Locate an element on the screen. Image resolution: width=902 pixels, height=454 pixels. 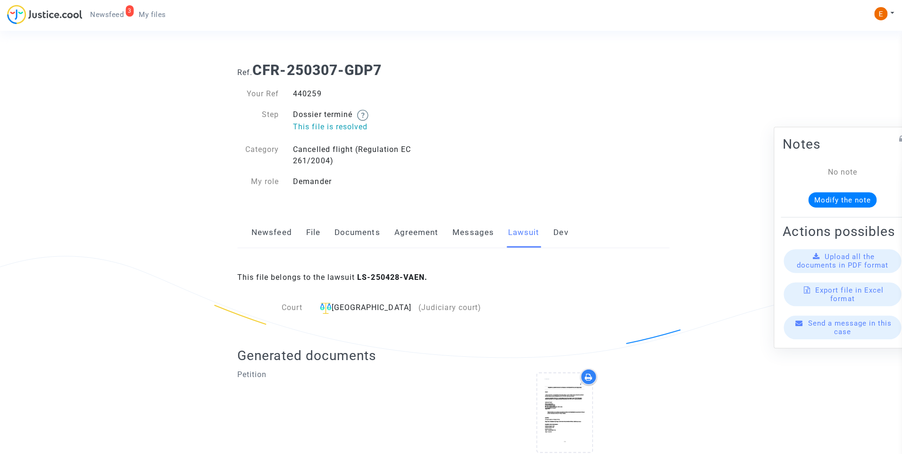
b: CFR-250307-GDP7 is located at coordinates (316, 69).